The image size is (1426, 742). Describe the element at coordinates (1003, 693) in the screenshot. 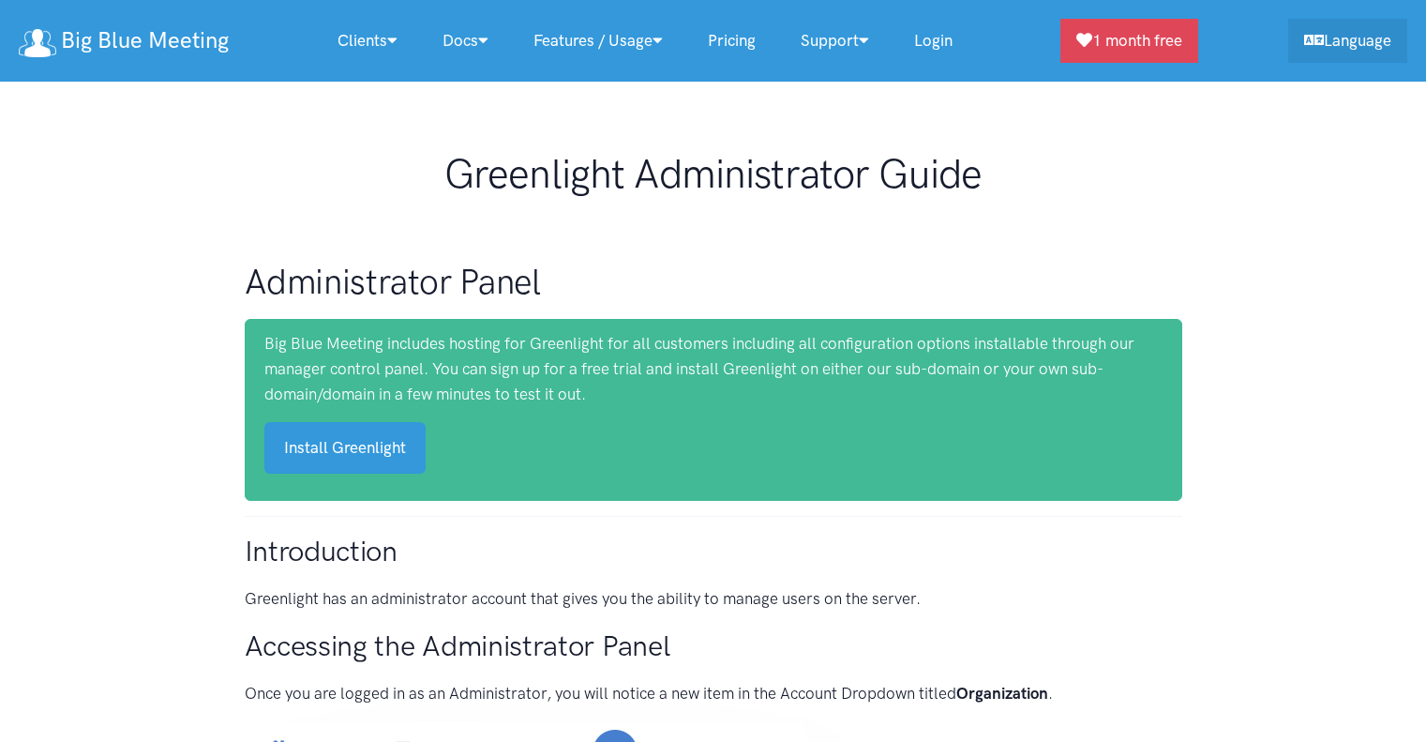

I see `strong: Organization` at that location.